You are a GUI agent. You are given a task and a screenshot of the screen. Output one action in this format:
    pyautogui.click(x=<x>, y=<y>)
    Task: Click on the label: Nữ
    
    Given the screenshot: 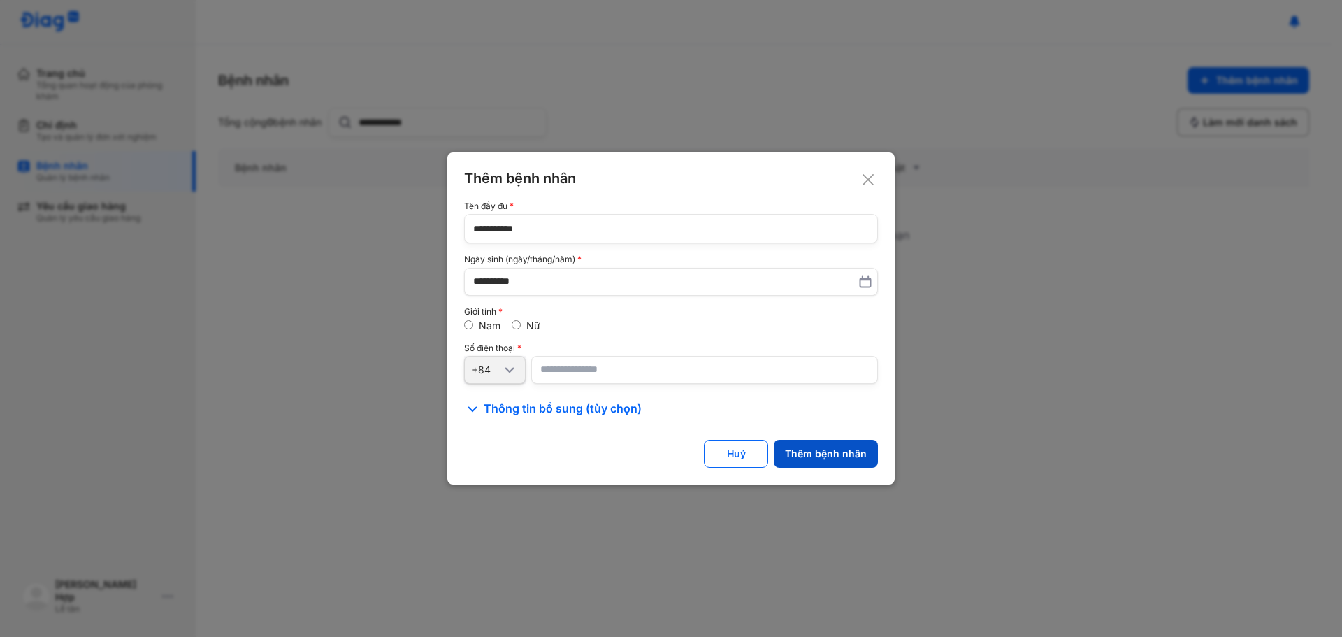 What is the action you would take?
    pyautogui.click(x=533, y=325)
    